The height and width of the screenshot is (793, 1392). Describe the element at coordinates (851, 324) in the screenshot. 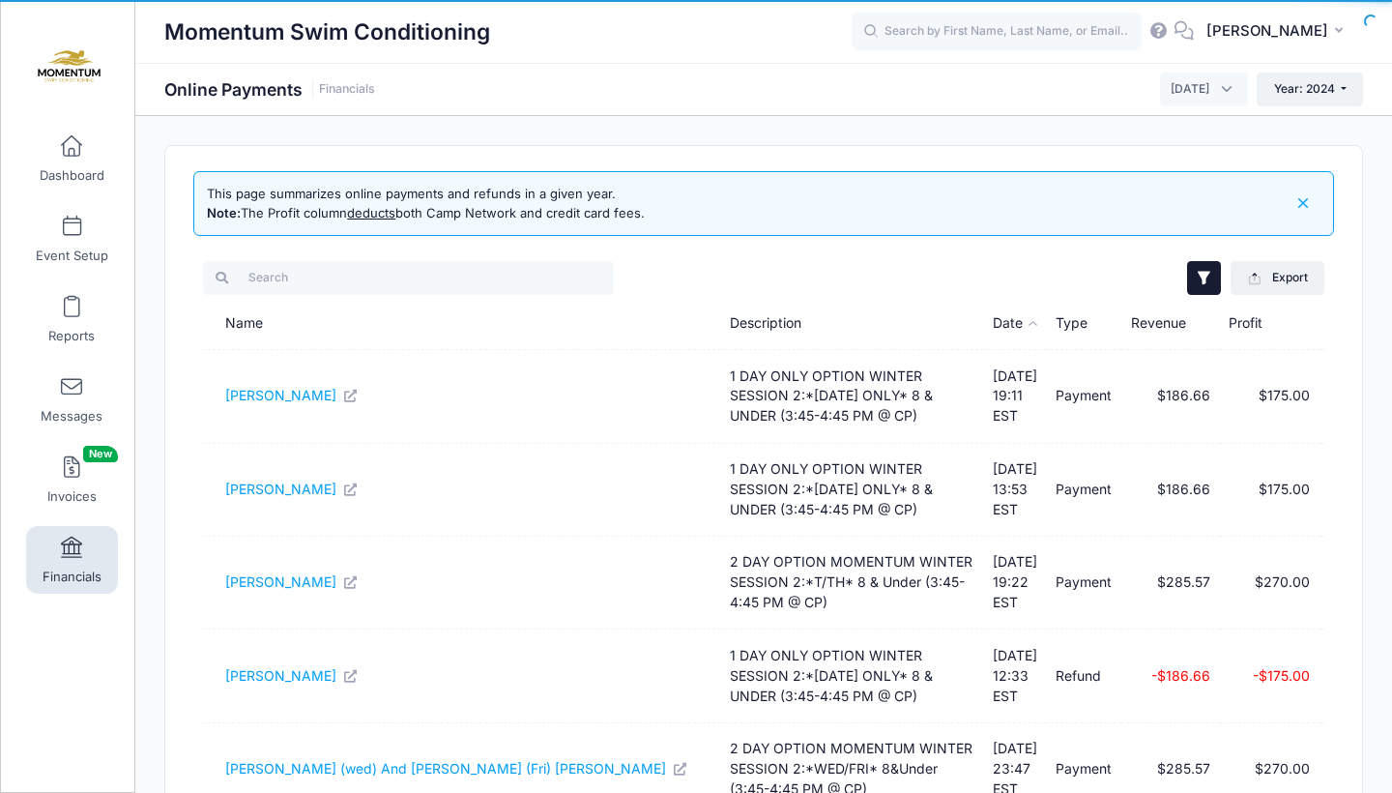

I see `th: Description: activate to sort column ascending` at that location.